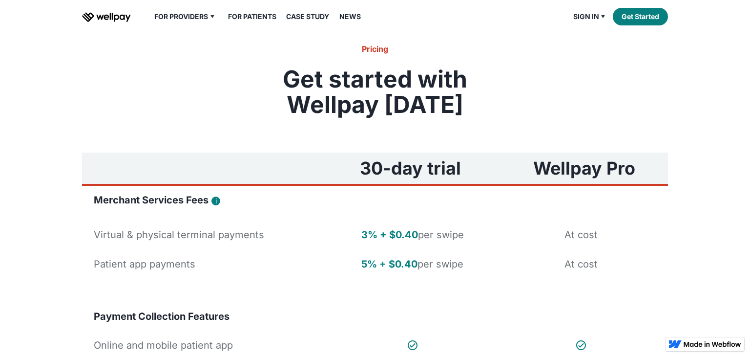  I want to click on a: For Patients, so click(252, 17).